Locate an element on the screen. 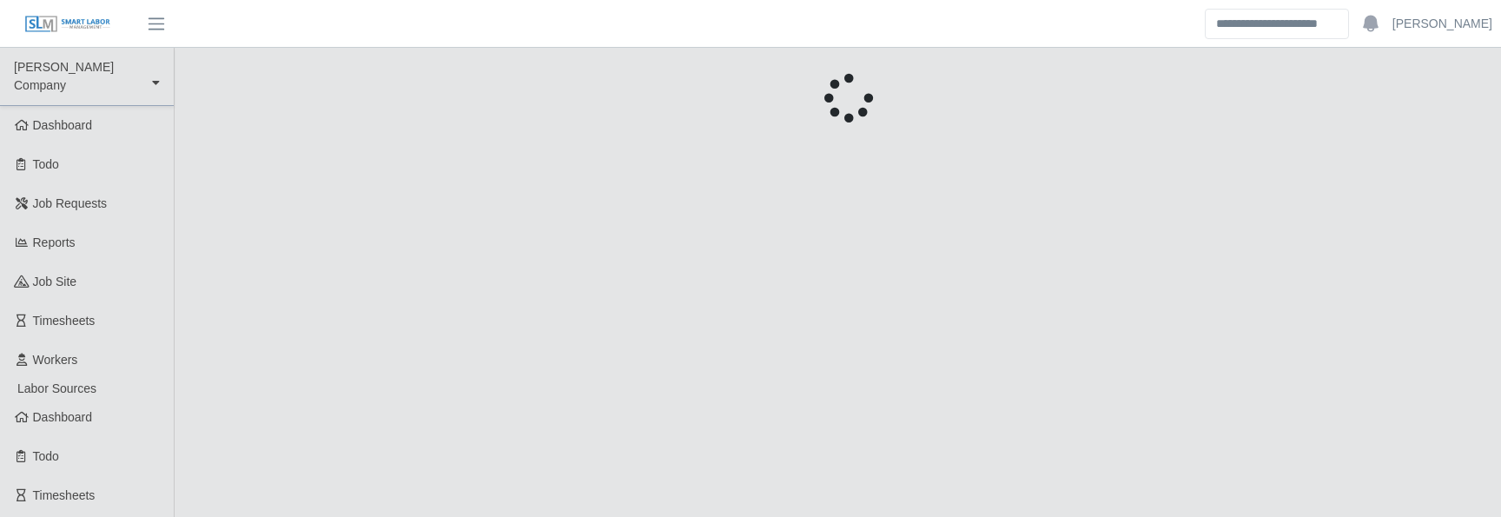  span: Workers is located at coordinates (56, 360).